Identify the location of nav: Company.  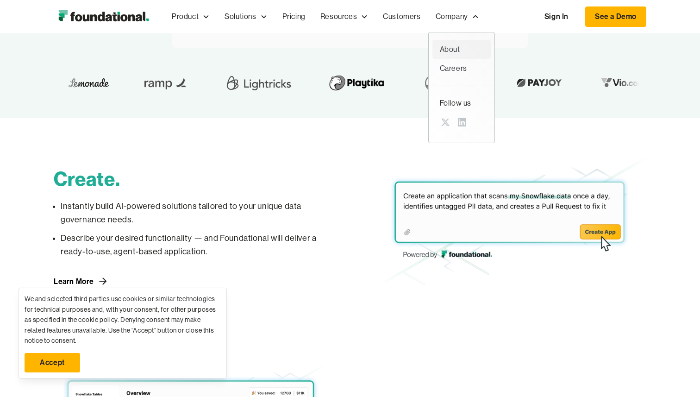
(461, 87).